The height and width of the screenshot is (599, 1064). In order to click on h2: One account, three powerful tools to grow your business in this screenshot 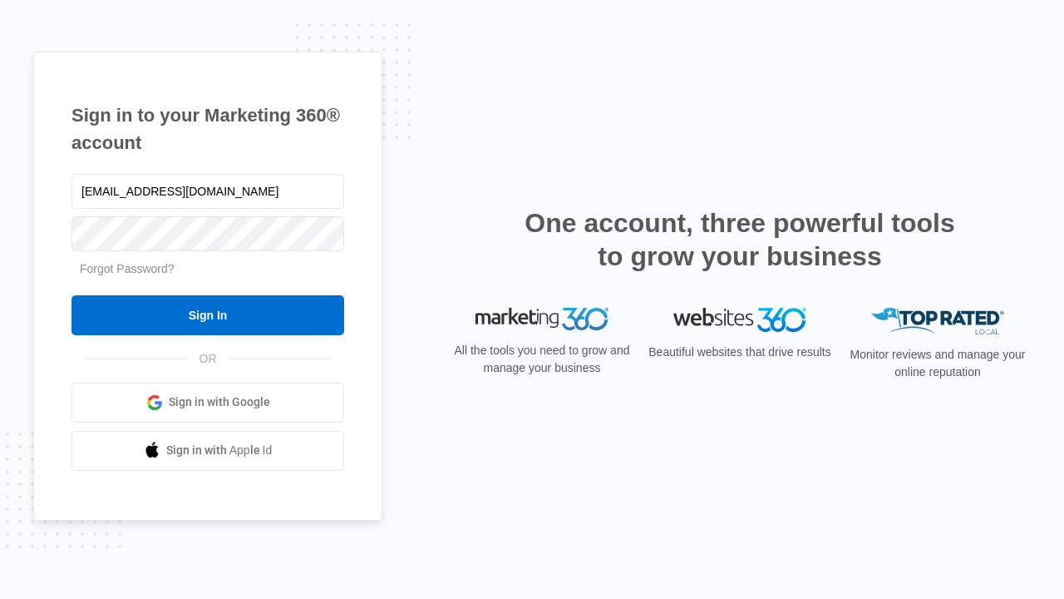, I will do `click(740, 239)`.